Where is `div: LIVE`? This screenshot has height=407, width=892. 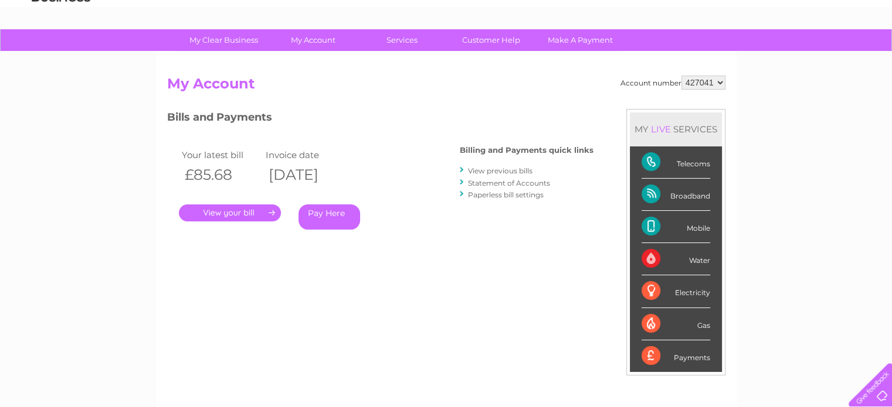
div: LIVE is located at coordinates (661, 129).